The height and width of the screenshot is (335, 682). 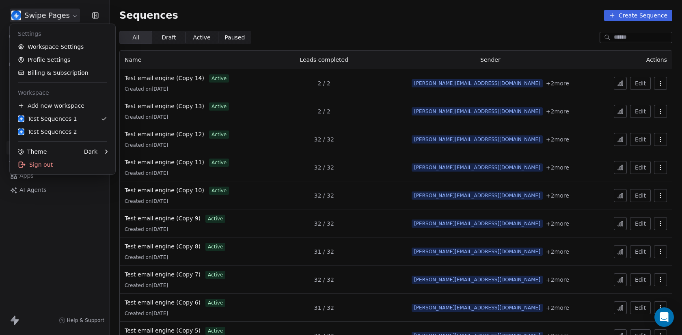 I want to click on a: Billing & Subscription, so click(x=63, y=73).